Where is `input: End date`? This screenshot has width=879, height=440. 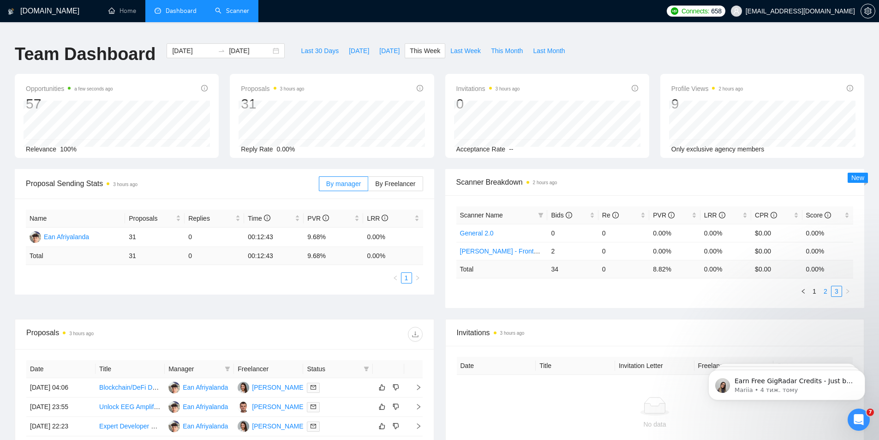
input: End date is located at coordinates (250, 51).